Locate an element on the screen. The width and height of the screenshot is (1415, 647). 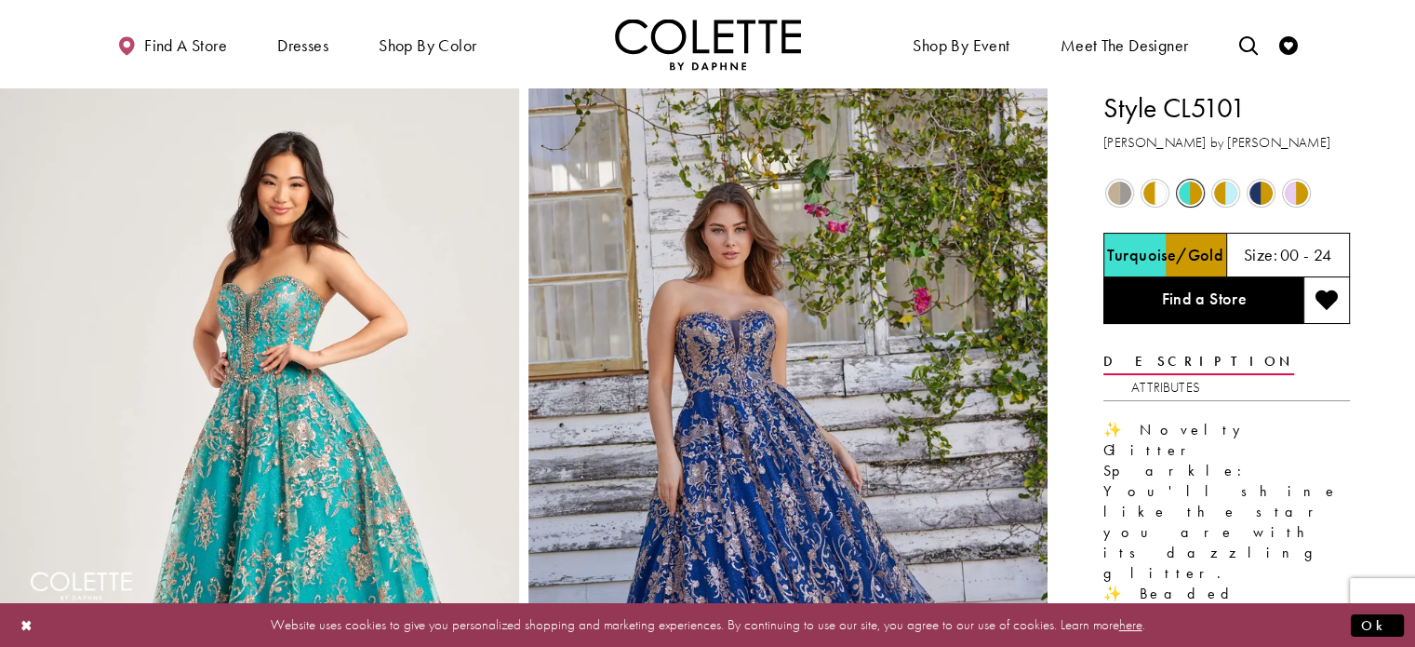
div: Light Blue/Gold is located at coordinates (1225, 193).